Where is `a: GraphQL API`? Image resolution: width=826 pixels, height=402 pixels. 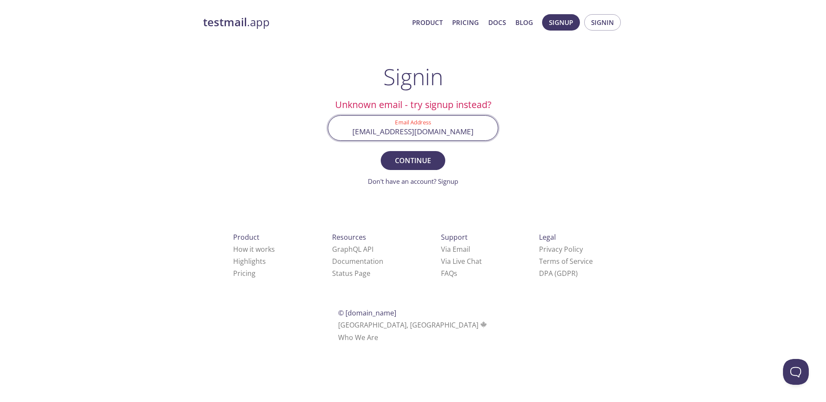
a: GraphQL API is located at coordinates (353, 249).